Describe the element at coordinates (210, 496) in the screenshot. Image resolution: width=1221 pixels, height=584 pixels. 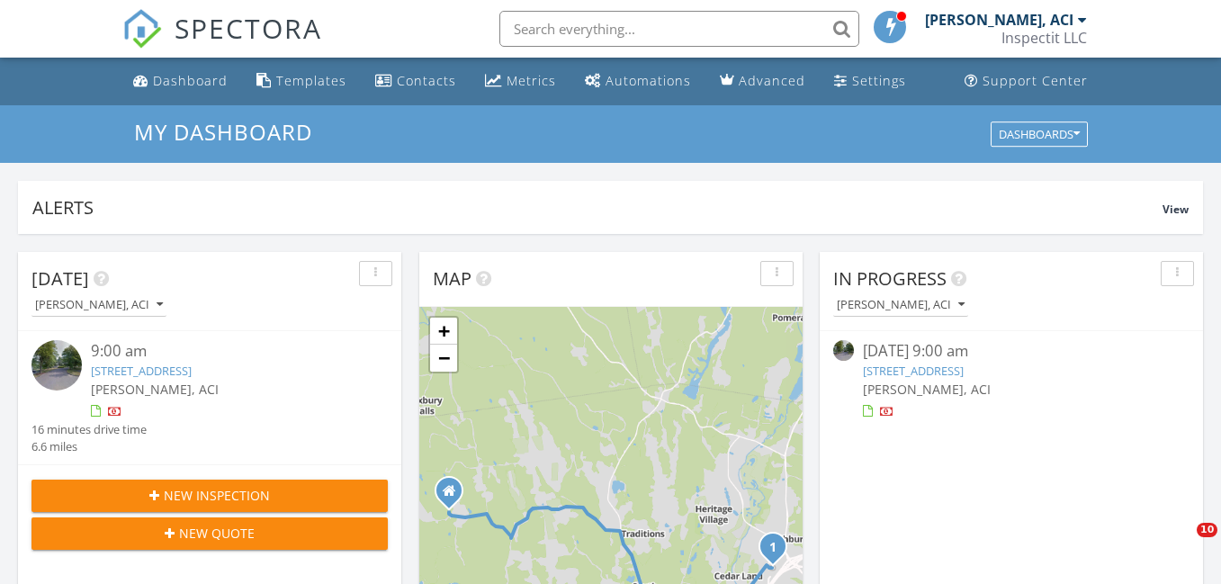
I see `button: New Inspection` at that location.